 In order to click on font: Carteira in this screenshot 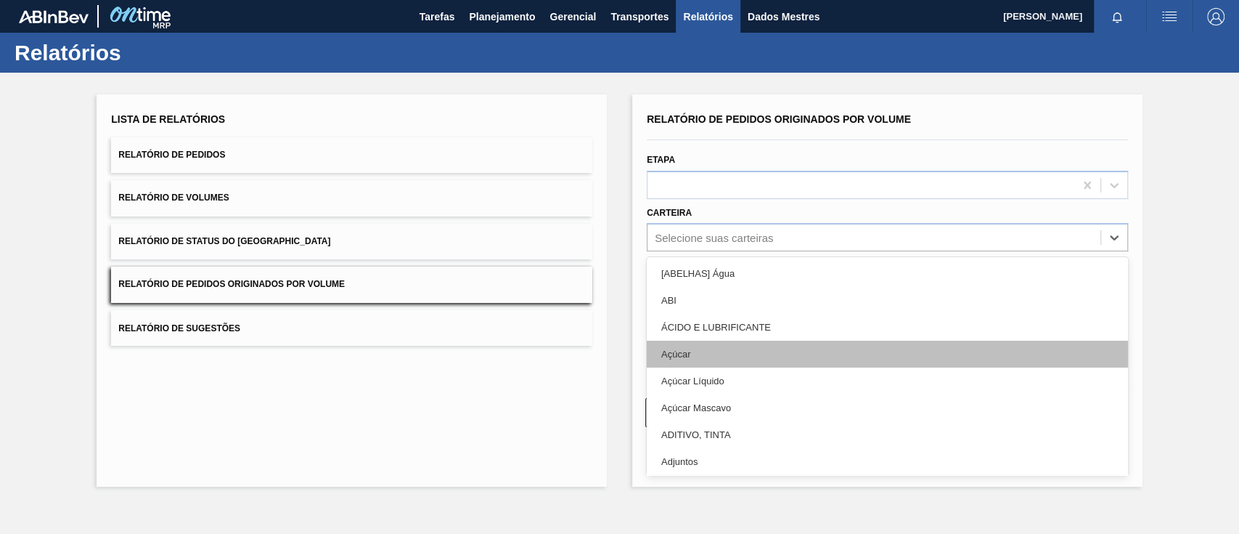, I will do `click(669, 213)`.